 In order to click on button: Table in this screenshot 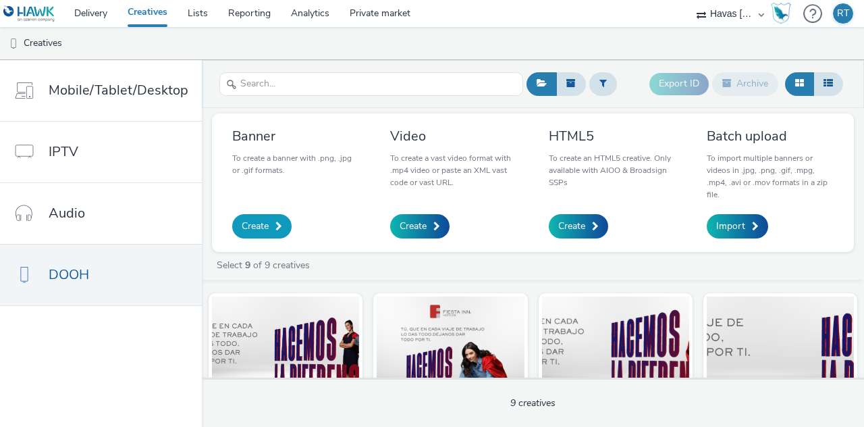, I will do `click(828, 84)`.